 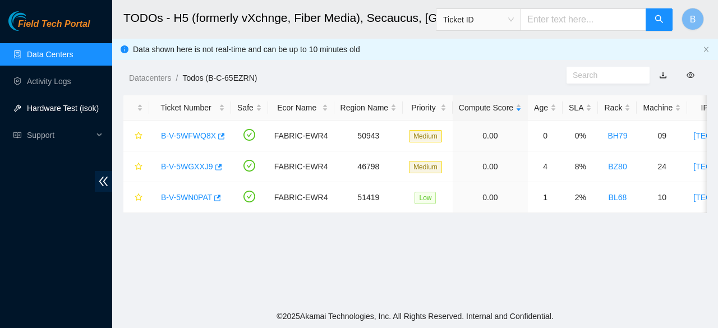 What do you see at coordinates (659, 20) in the screenshot?
I see `span: search` at bounding box center [659, 20].